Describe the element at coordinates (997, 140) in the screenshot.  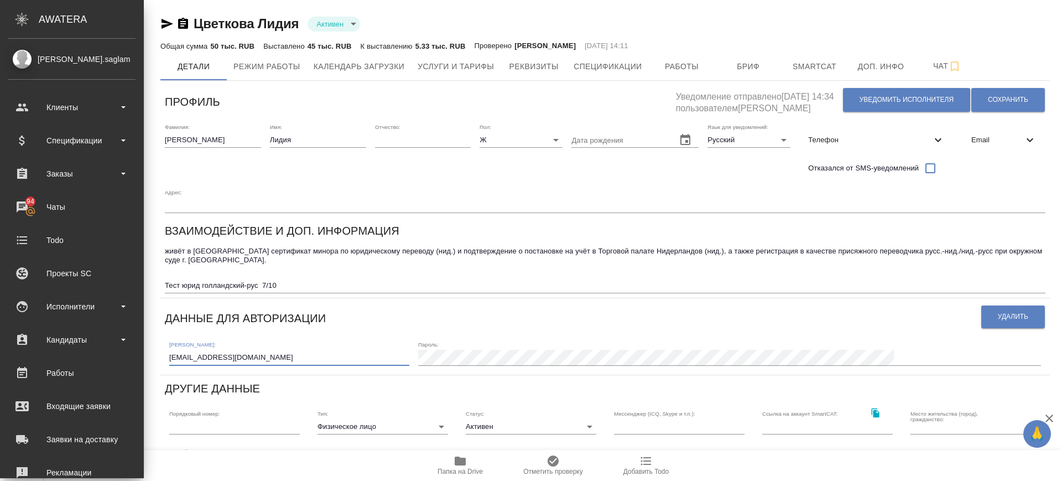
I see `span: Email` at that location.